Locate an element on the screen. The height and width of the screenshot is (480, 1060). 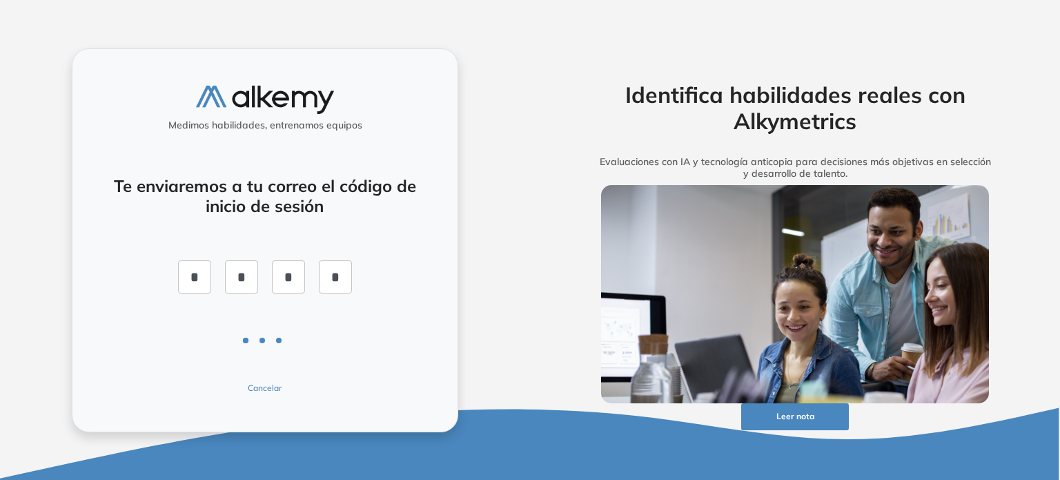
button: Leer nota is located at coordinates (795, 416).